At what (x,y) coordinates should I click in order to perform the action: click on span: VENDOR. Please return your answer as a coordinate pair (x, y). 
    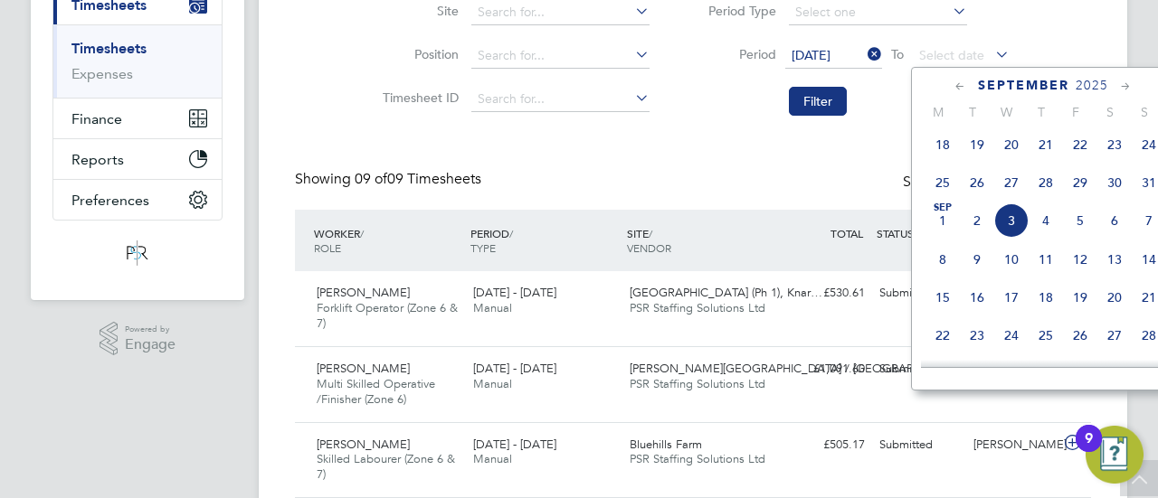
    Looking at the image, I should click on (649, 248).